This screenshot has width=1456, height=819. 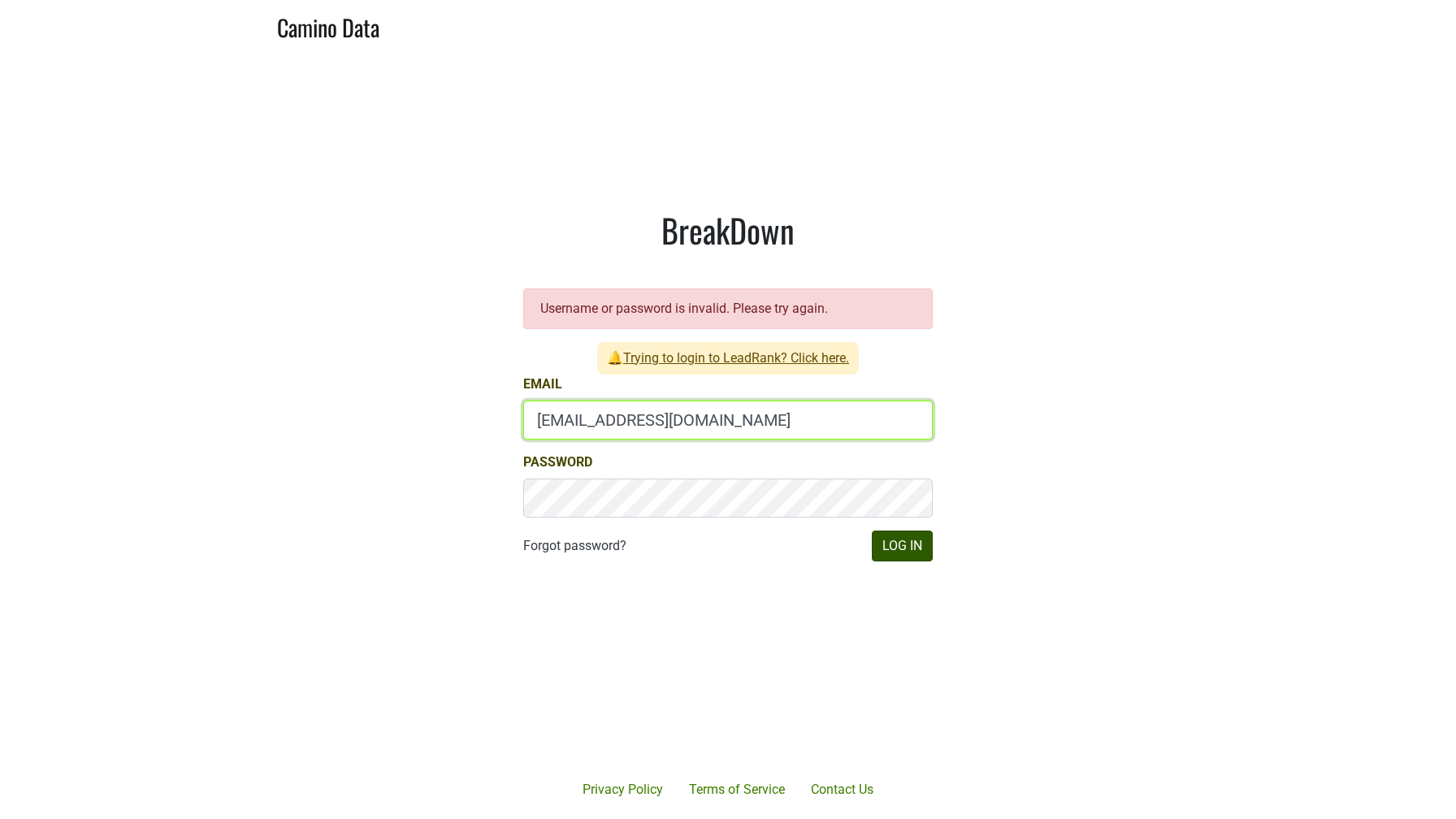 What do you see at coordinates (902, 546) in the screenshot?
I see `button: Log In` at bounding box center [902, 546].